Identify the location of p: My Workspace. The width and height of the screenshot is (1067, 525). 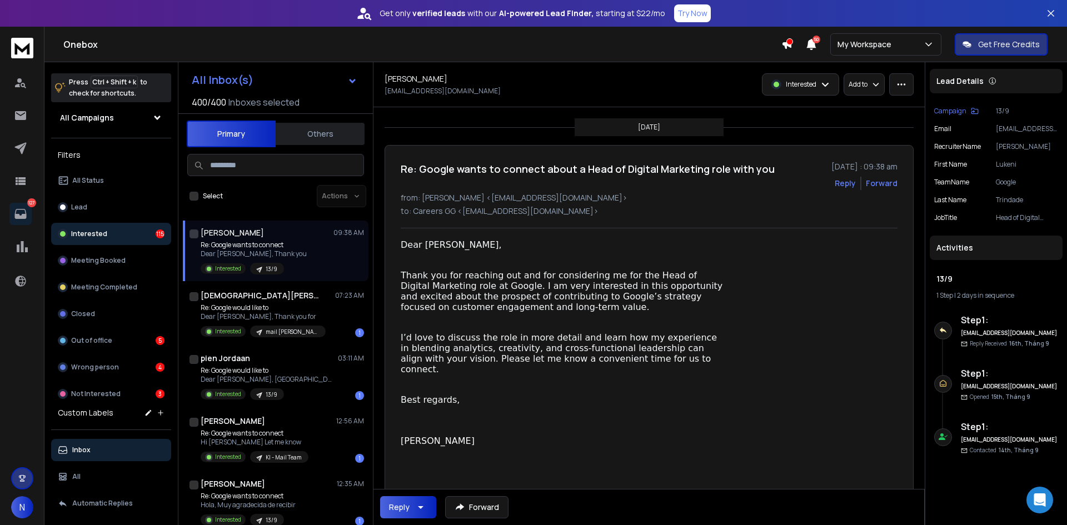
(866, 44).